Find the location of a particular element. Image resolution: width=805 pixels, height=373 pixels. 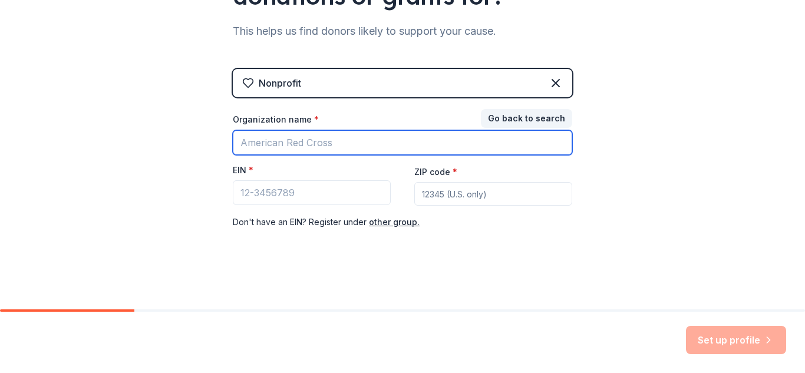

label: ZIP code is located at coordinates (435, 172).